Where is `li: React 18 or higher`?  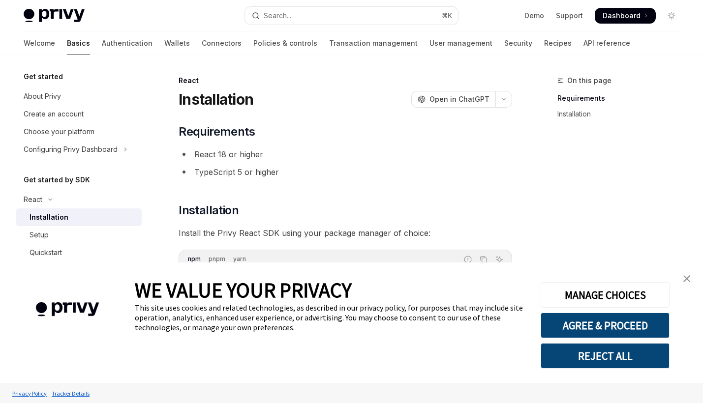
li: React 18 or higher is located at coordinates (345, 154).